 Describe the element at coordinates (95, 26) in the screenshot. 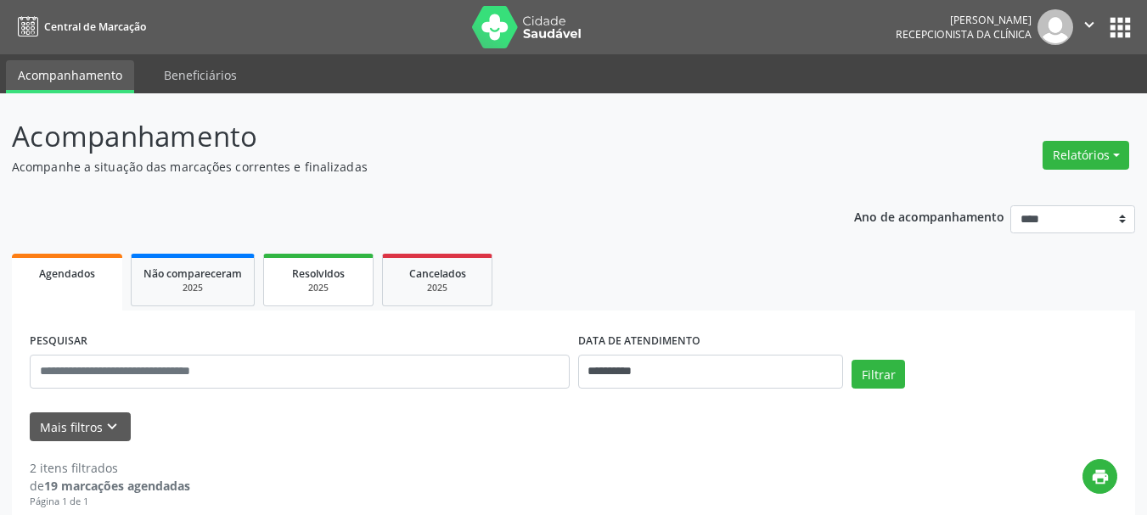

I see `span: Central de Marcação` at that location.